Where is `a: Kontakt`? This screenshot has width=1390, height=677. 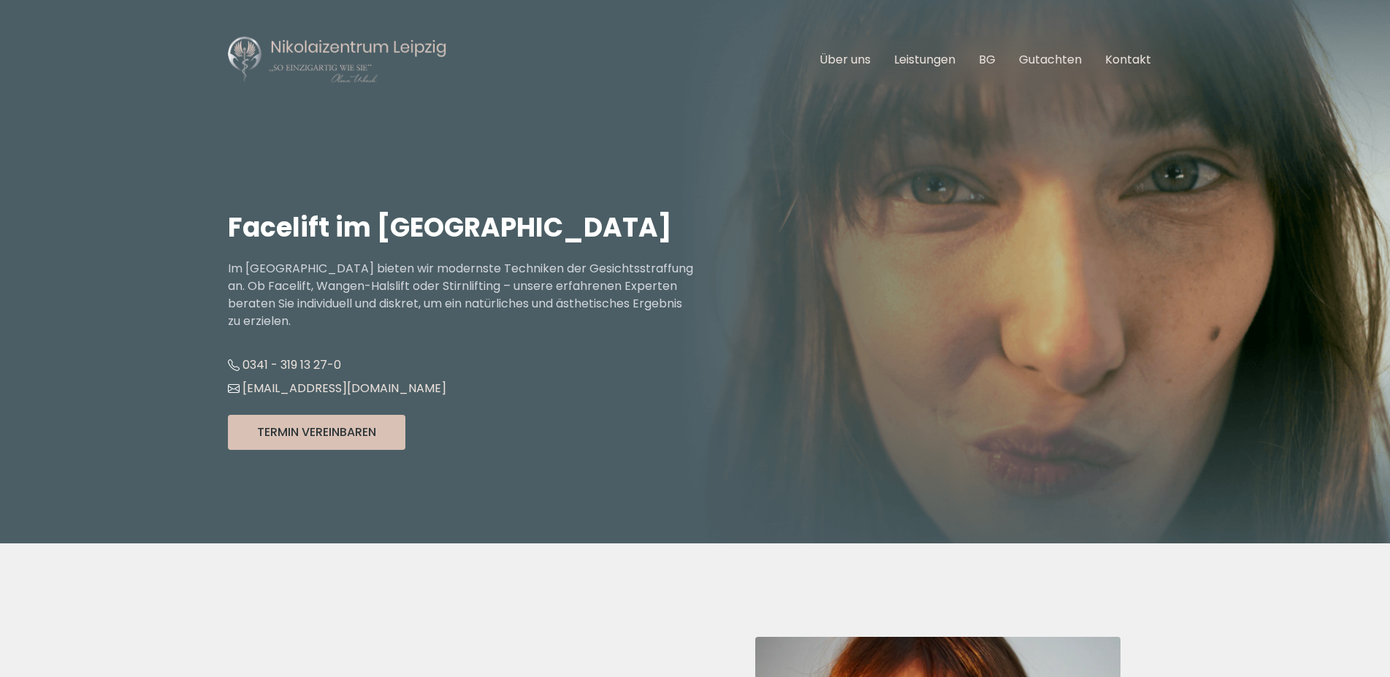 a: Kontakt is located at coordinates (1128, 59).